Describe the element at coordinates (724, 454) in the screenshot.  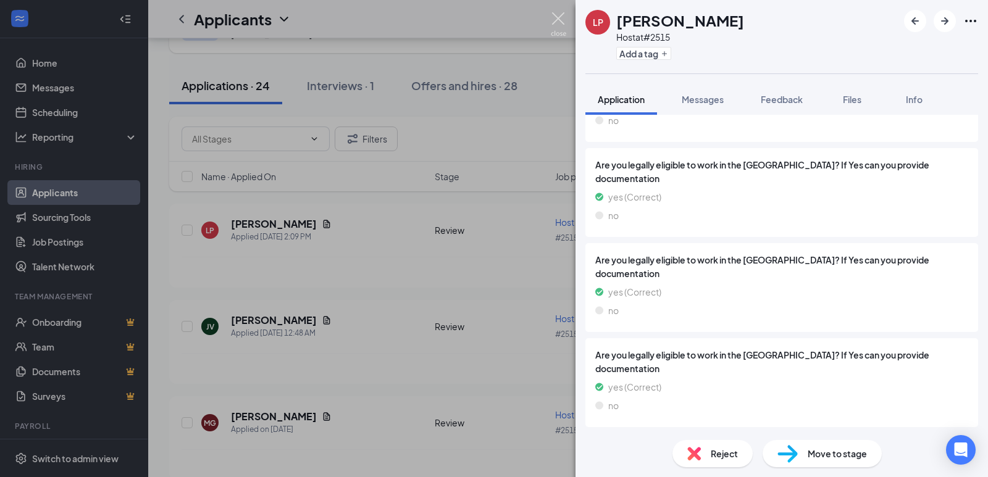
I see `span: Reject` at that location.